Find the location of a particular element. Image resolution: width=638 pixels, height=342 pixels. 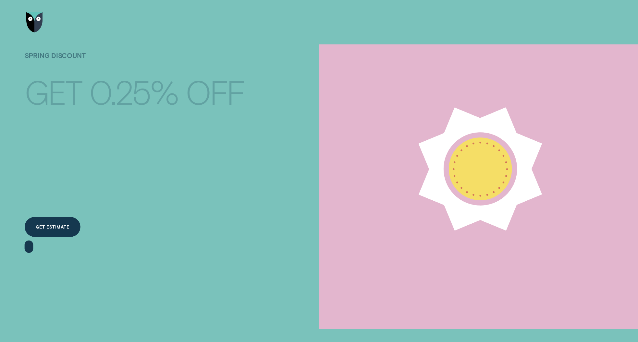

div: 0.25% is located at coordinates (134, 92).